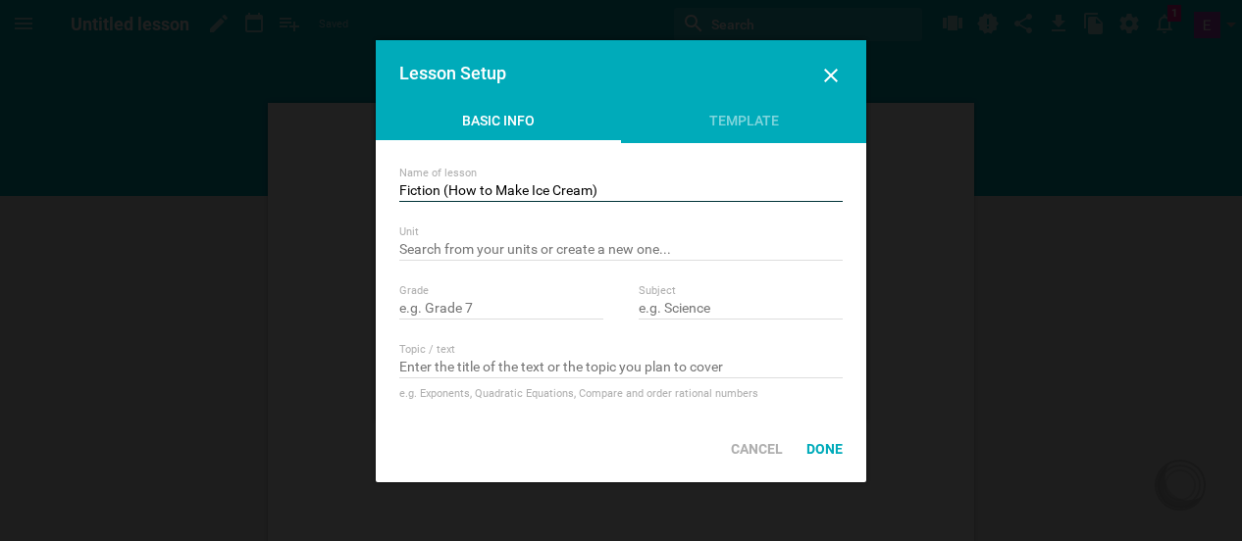  Describe the element at coordinates (621, 369) in the screenshot. I see `input: Enter the title of the text or the topic you plan to cover` at that location.